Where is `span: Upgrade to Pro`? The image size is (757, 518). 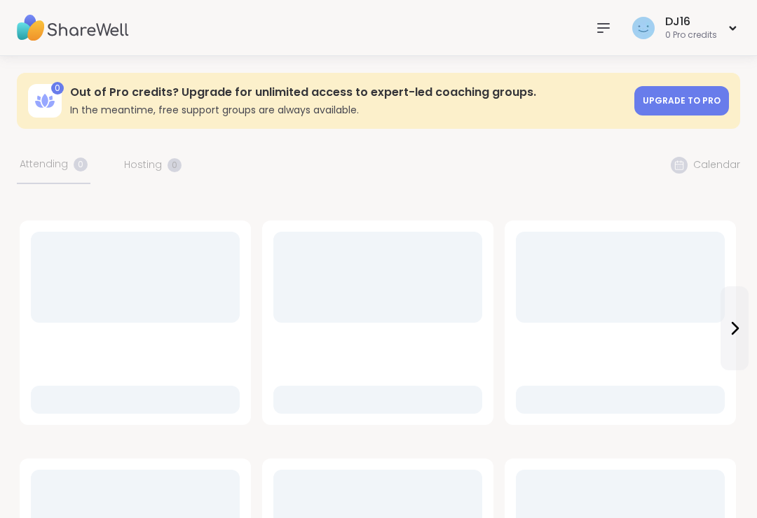
span: Upgrade to Pro is located at coordinates (681, 100).